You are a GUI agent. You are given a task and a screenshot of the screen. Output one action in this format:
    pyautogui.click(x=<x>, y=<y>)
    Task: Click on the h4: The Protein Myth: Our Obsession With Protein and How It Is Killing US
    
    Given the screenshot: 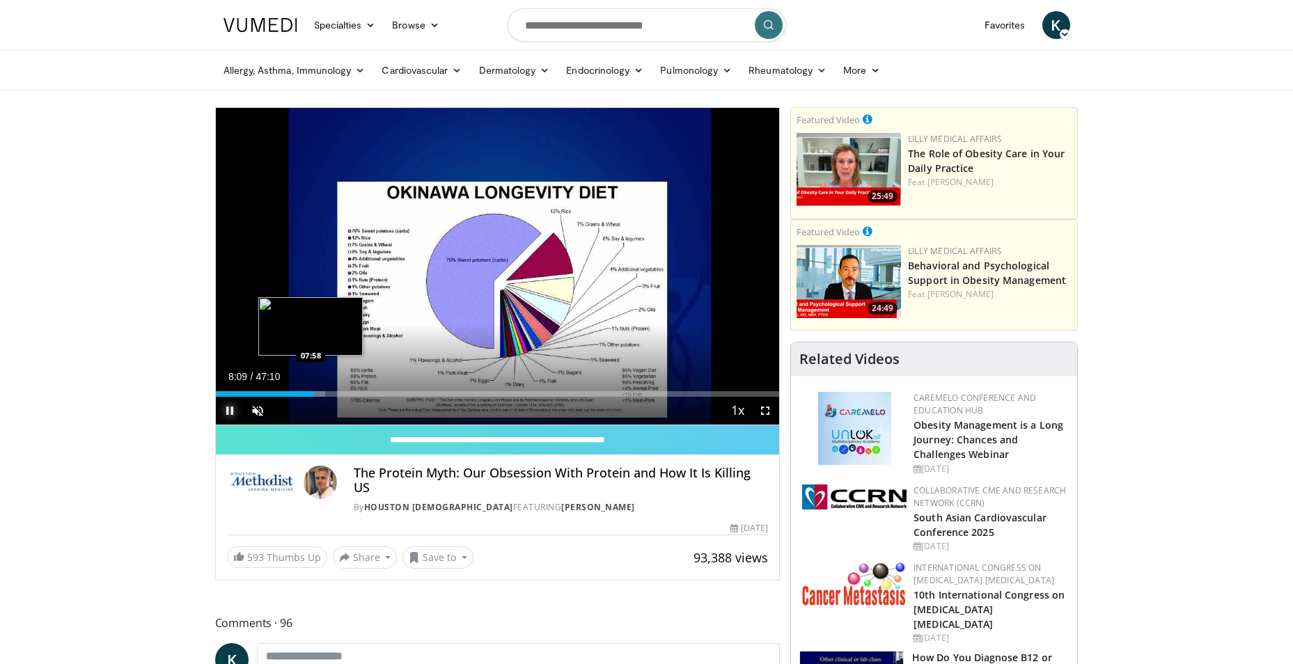 What is the action you would take?
    pyautogui.click(x=561, y=480)
    